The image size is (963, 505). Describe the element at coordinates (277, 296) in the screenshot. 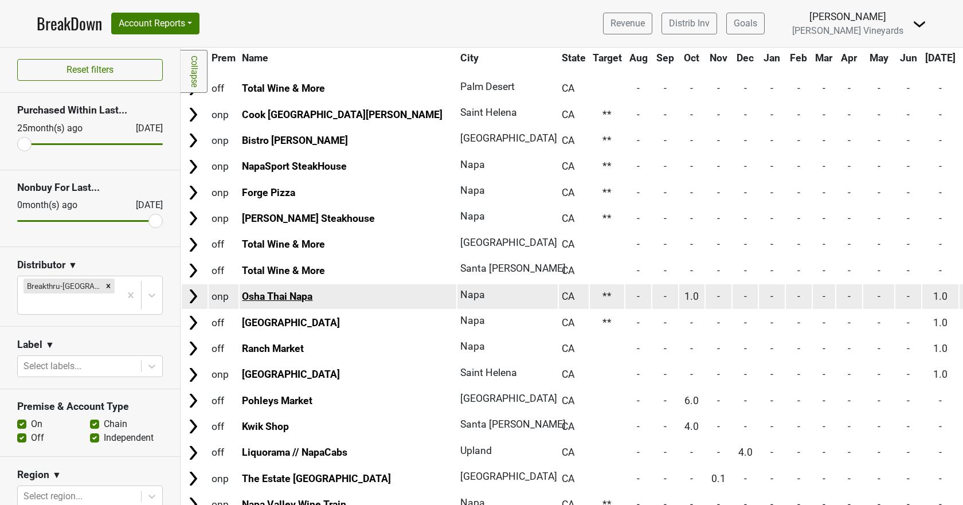

I see `a: Osha Thai Napa` at that location.